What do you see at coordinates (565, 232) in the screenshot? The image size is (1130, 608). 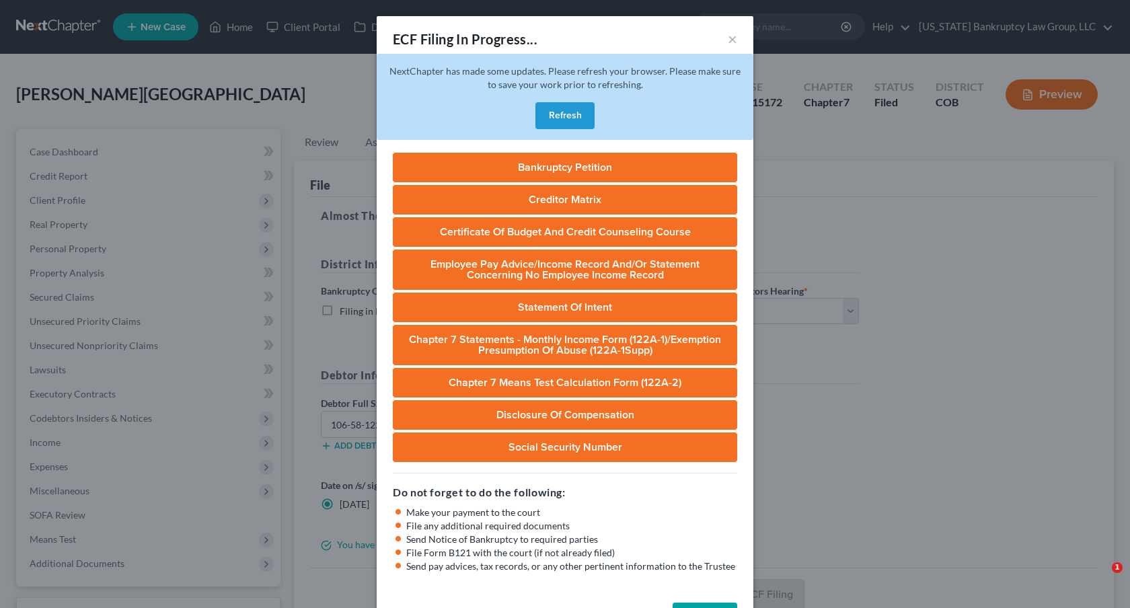 I see `a: Certificate of Budget and Credit Counseling Course` at bounding box center [565, 232].